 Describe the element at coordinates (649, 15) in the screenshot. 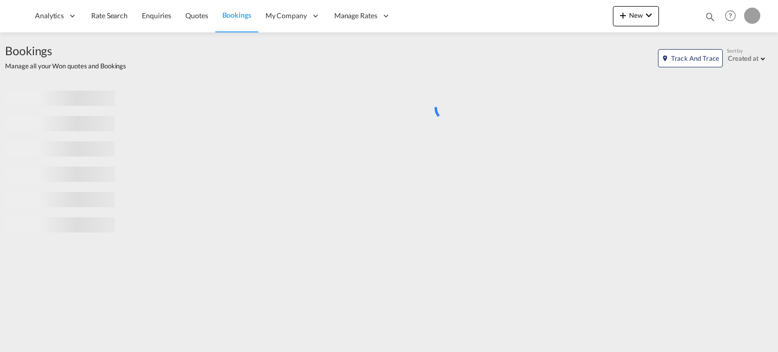

I see `md-icon: icon-chevron-down` at that location.